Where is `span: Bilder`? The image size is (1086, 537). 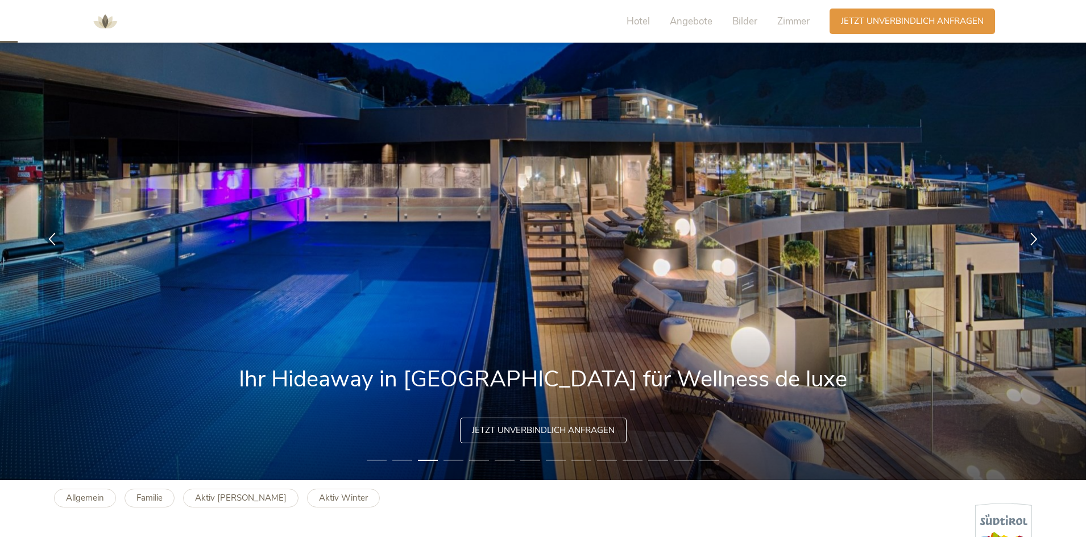
span: Bilder is located at coordinates (745, 21).